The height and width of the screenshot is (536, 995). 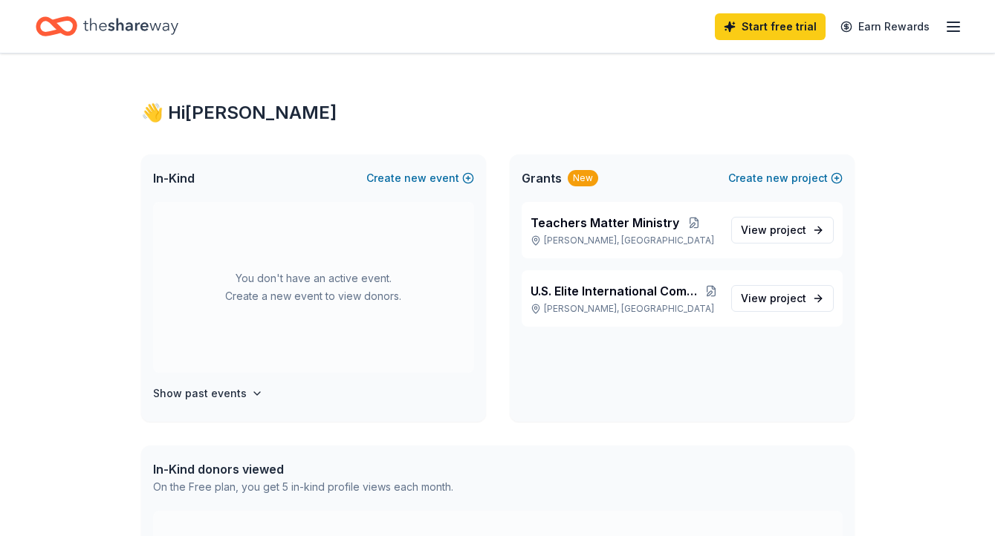 I want to click on button: Createnewproject, so click(x=785, y=178).